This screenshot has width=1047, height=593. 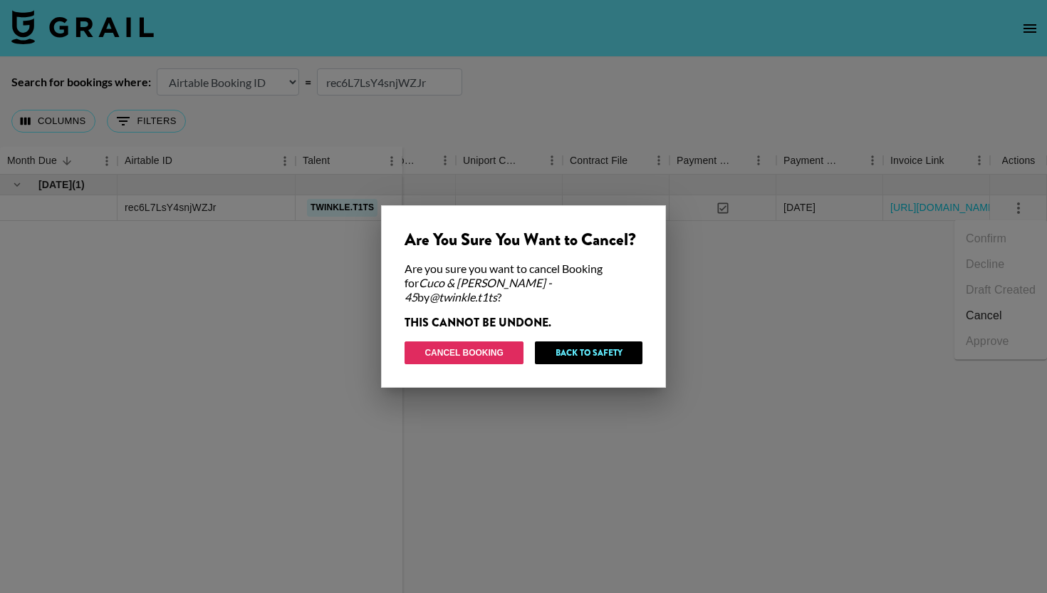 I want to click on div: Are you sure you want to cancel Booking for by ?, so click(x=524, y=283).